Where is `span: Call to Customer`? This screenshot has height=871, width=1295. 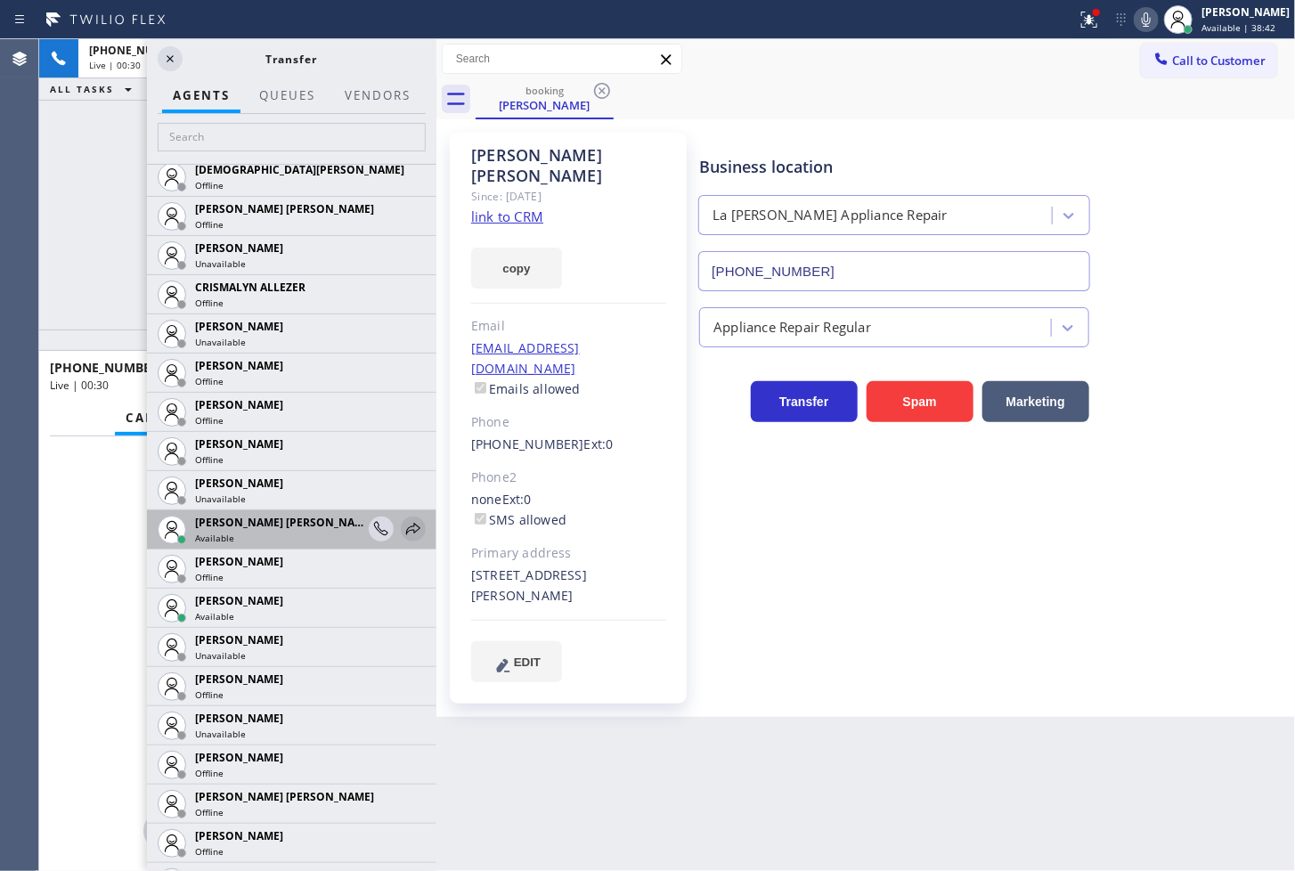 span: Call to Customer is located at coordinates (1218, 61).